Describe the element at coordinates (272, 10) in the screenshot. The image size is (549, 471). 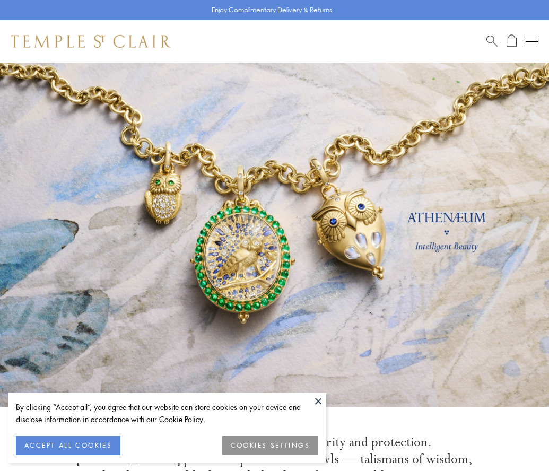
I see `p: Enjoy Complimentary Delivery & Returns` at that location.